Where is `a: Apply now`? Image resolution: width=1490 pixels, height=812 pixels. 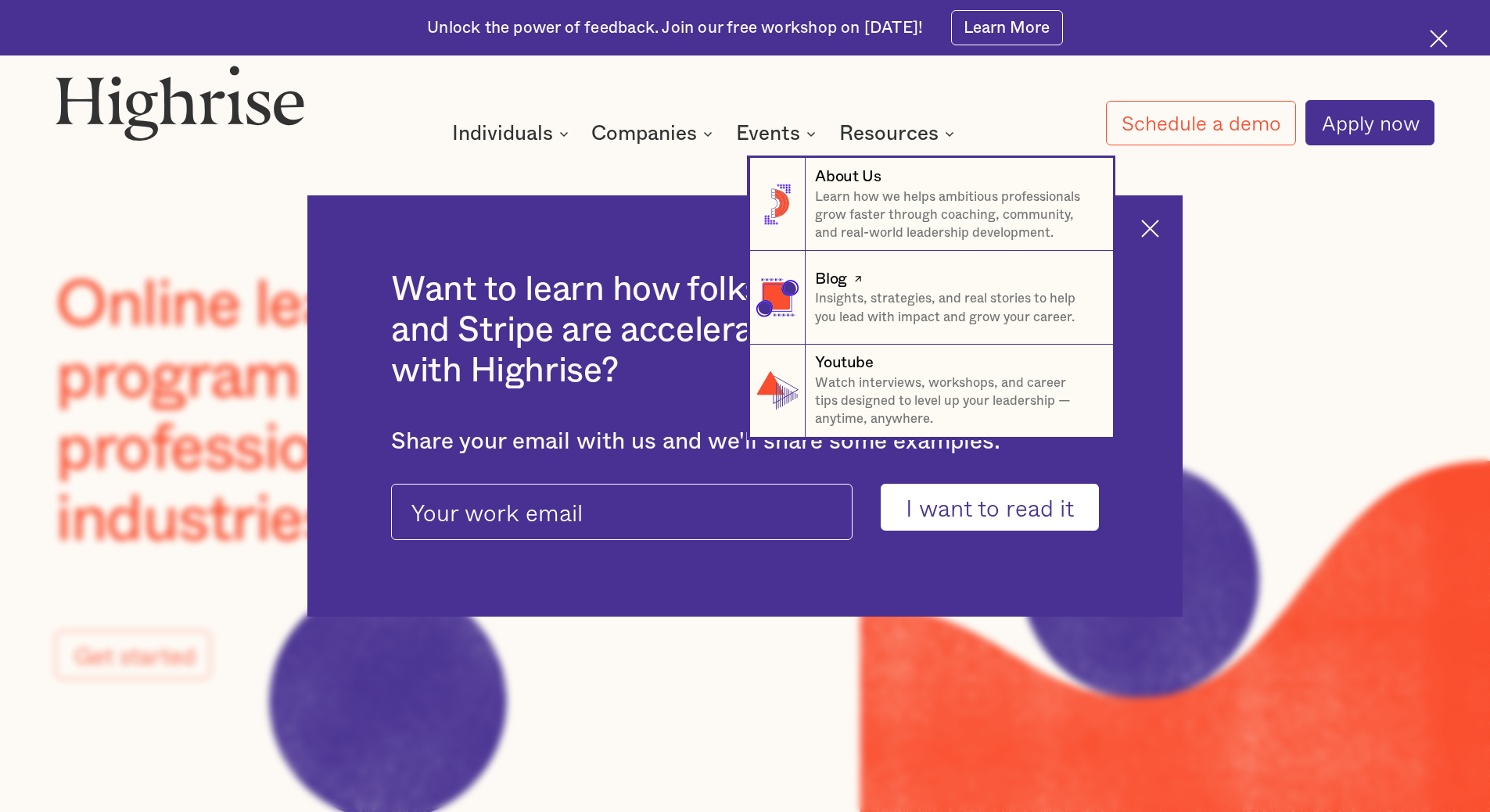 a: Apply now is located at coordinates (1369, 123).